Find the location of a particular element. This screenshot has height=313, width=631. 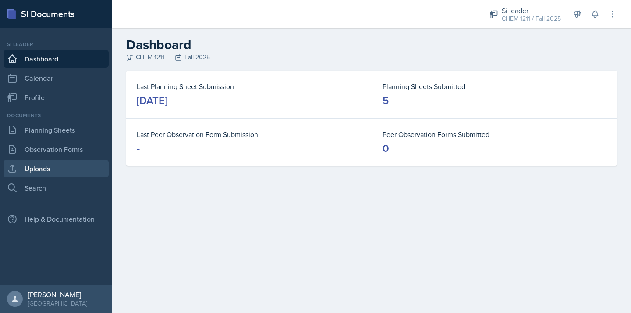

div: Documents is located at coordinates (56, 115).